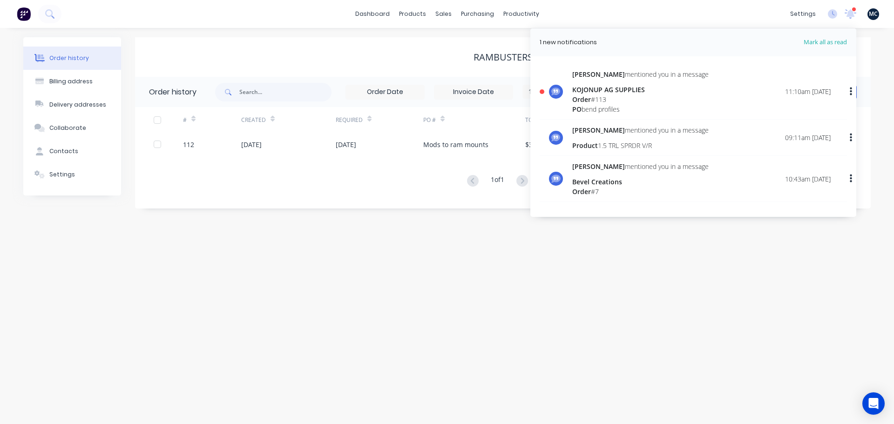  Describe the element at coordinates (443, 14) in the screenshot. I see `div: sales` at that location.